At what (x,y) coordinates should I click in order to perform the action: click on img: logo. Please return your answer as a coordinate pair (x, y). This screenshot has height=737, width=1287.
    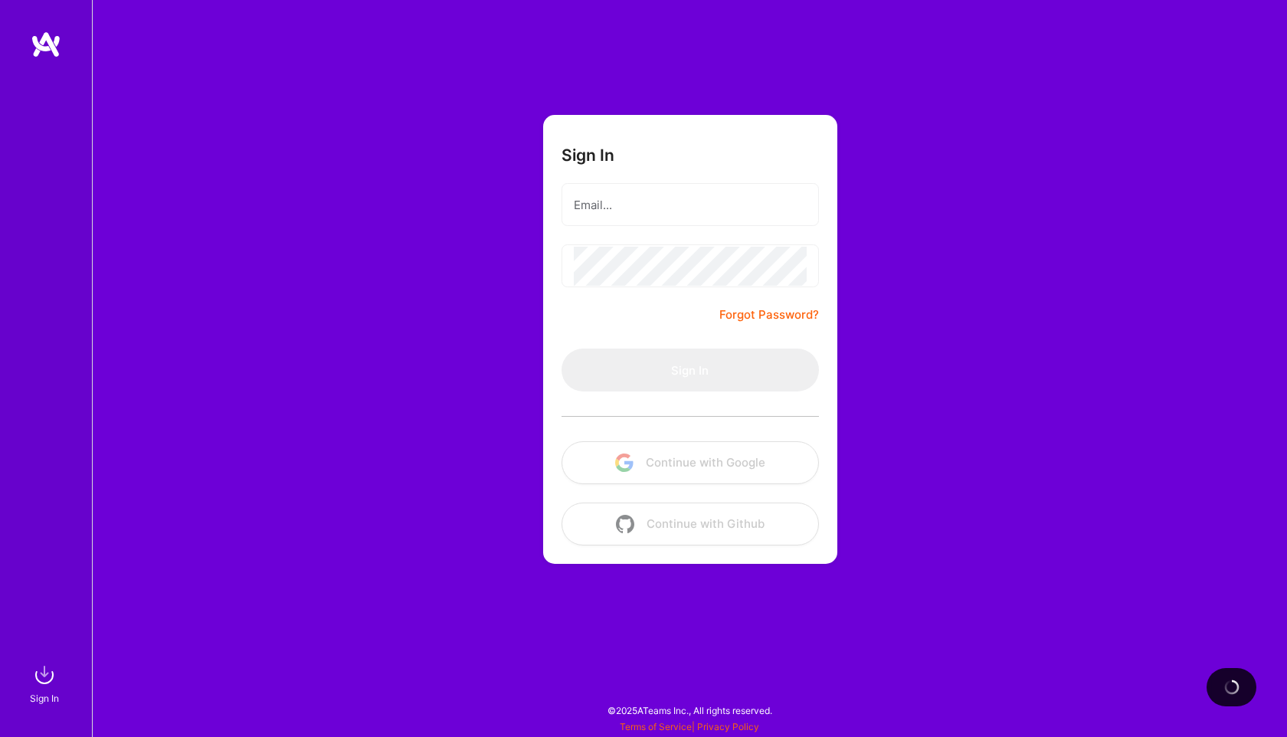
    Looking at the image, I should click on (46, 44).